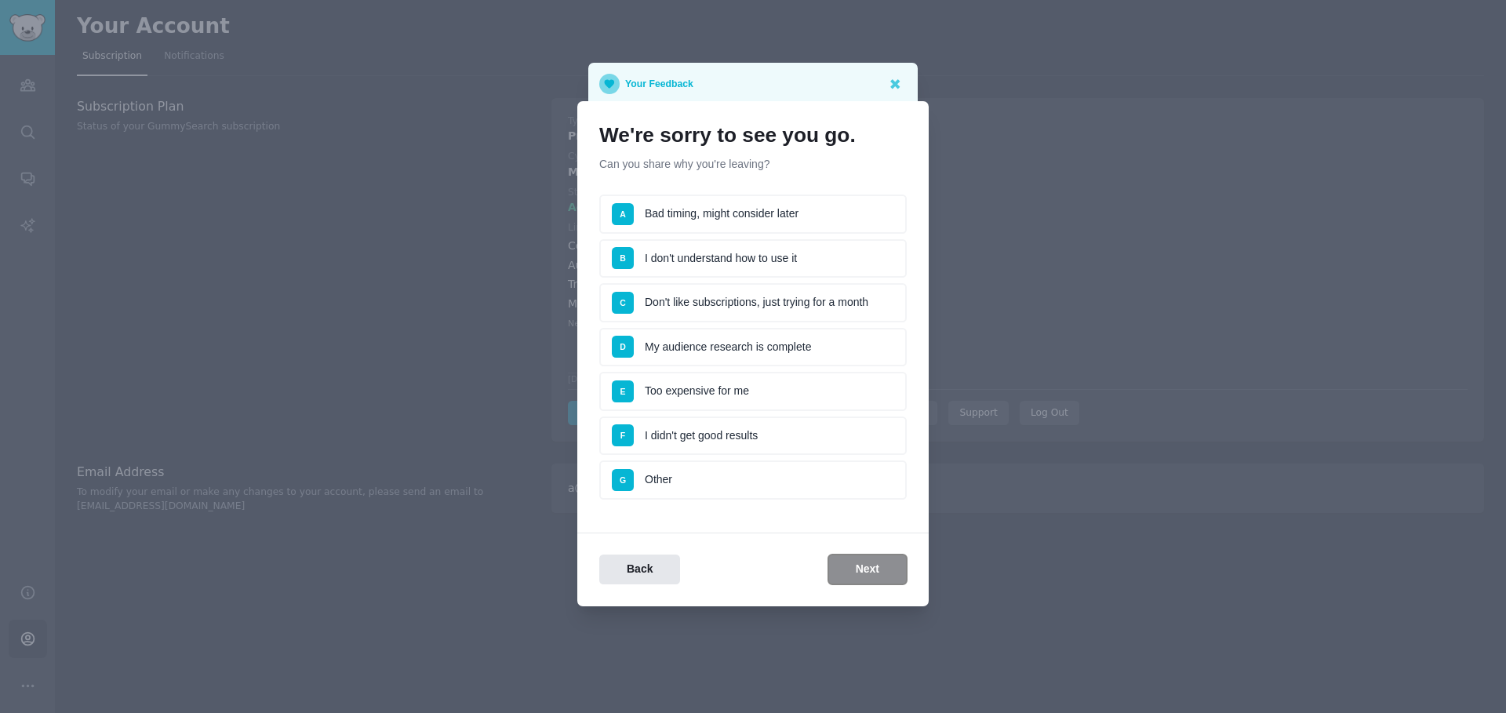 This screenshot has height=713, width=1506. Describe the element at coordinates (623, 480) in the screenshot. I see `span: G` at that location.